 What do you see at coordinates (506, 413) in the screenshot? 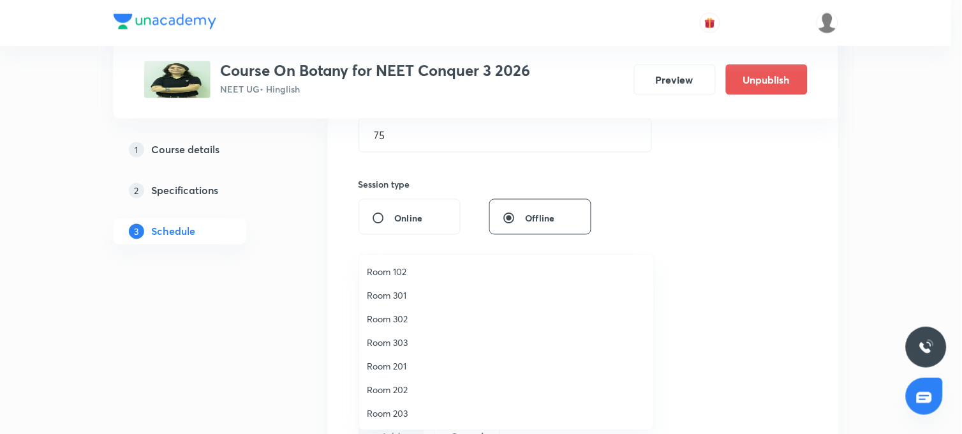
I see `span: Room 203` at bounding box center [506, 413].